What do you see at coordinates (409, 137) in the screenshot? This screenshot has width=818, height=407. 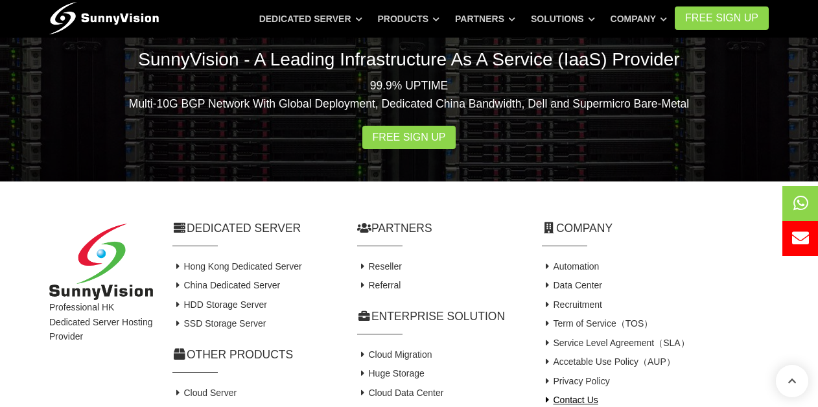 I see `a: Free Sign Up` at bounding box center [409, 137].